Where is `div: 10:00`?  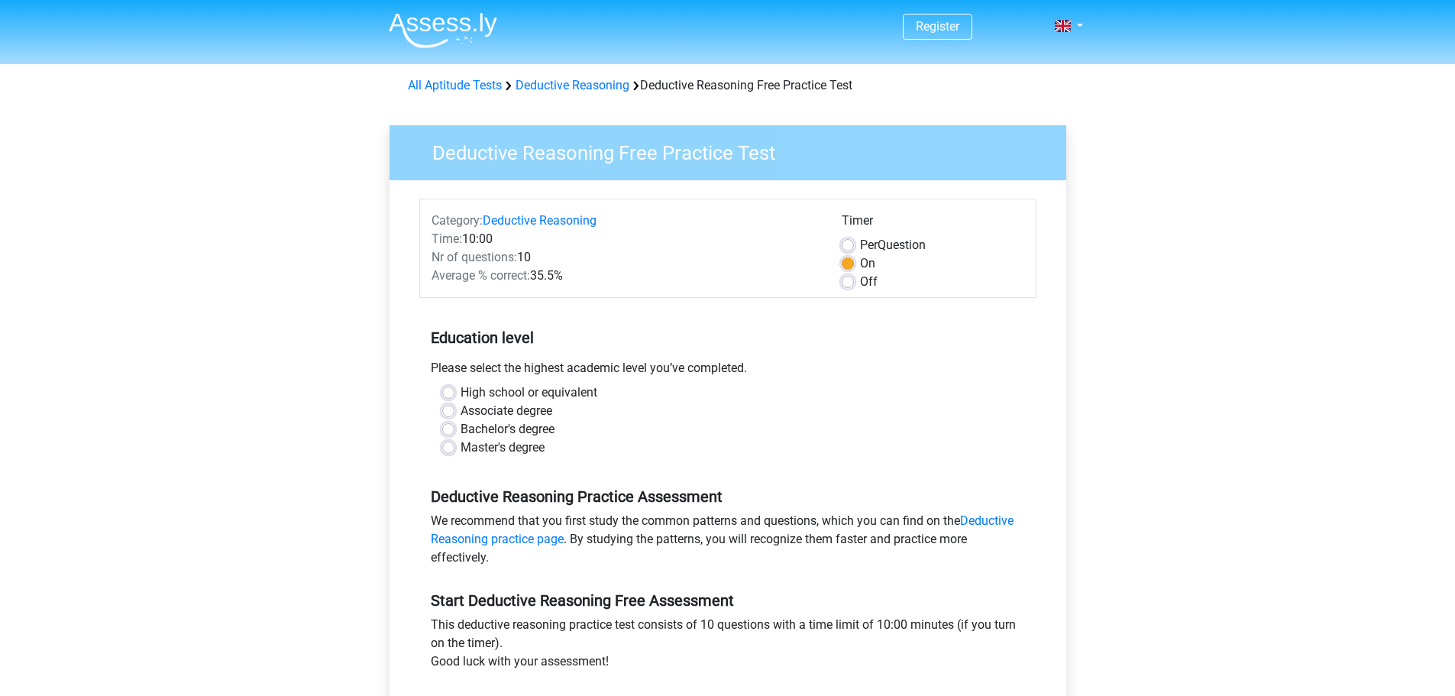
div: 10:00 is located at coordinates (625, 239).